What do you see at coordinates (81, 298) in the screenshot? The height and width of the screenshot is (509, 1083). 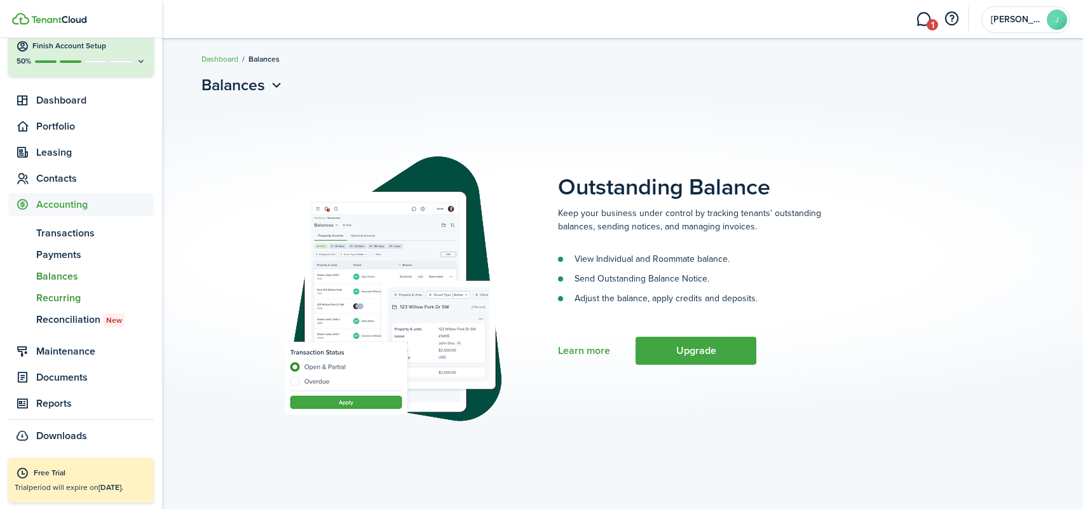 I see `a: Recurring` at bounding box center [81, 298].